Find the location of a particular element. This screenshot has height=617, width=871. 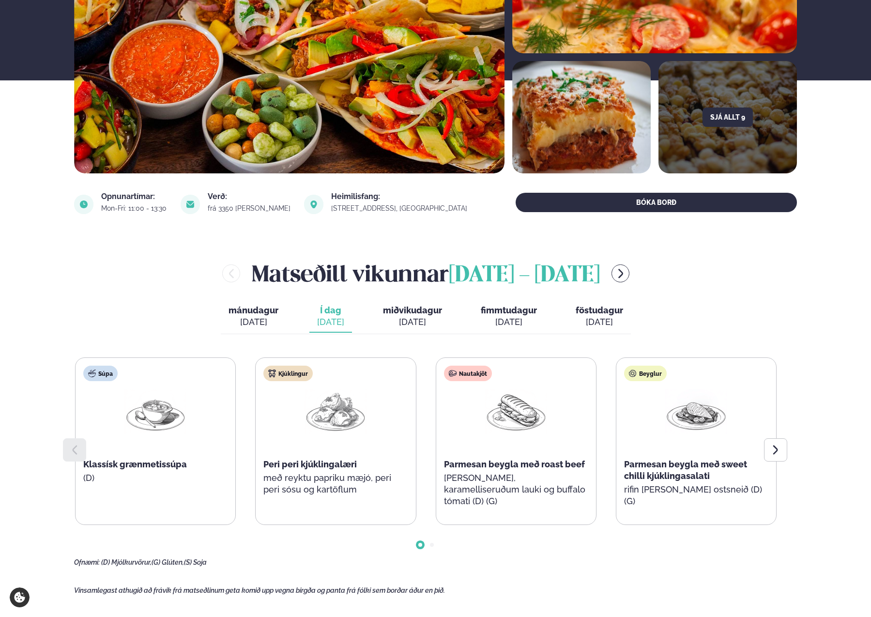

span: Vinsamlegast athugið að frávik frá matseðlinum geta komið upp vegna birgða og panta frá fólki sem... is located at coordinates (260, 590).